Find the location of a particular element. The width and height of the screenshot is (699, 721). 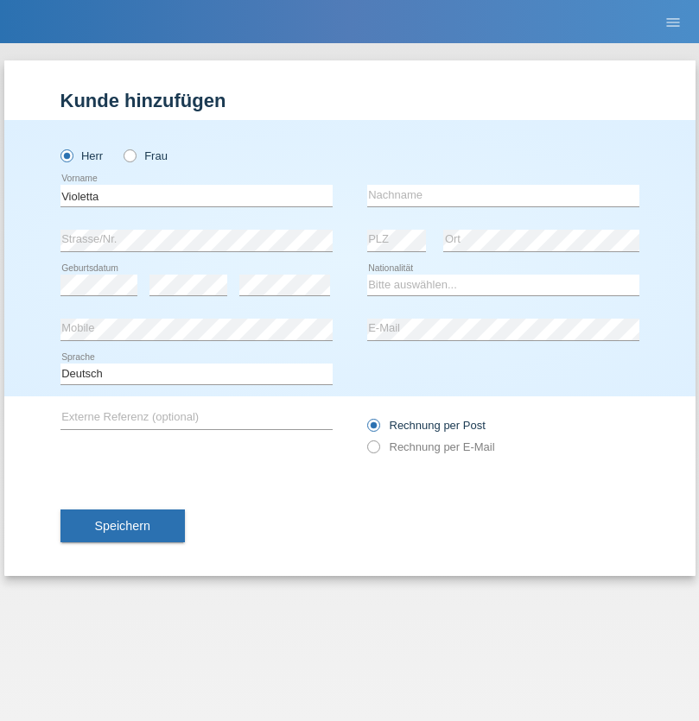

label: Herr is located at coordinates (82, 155).